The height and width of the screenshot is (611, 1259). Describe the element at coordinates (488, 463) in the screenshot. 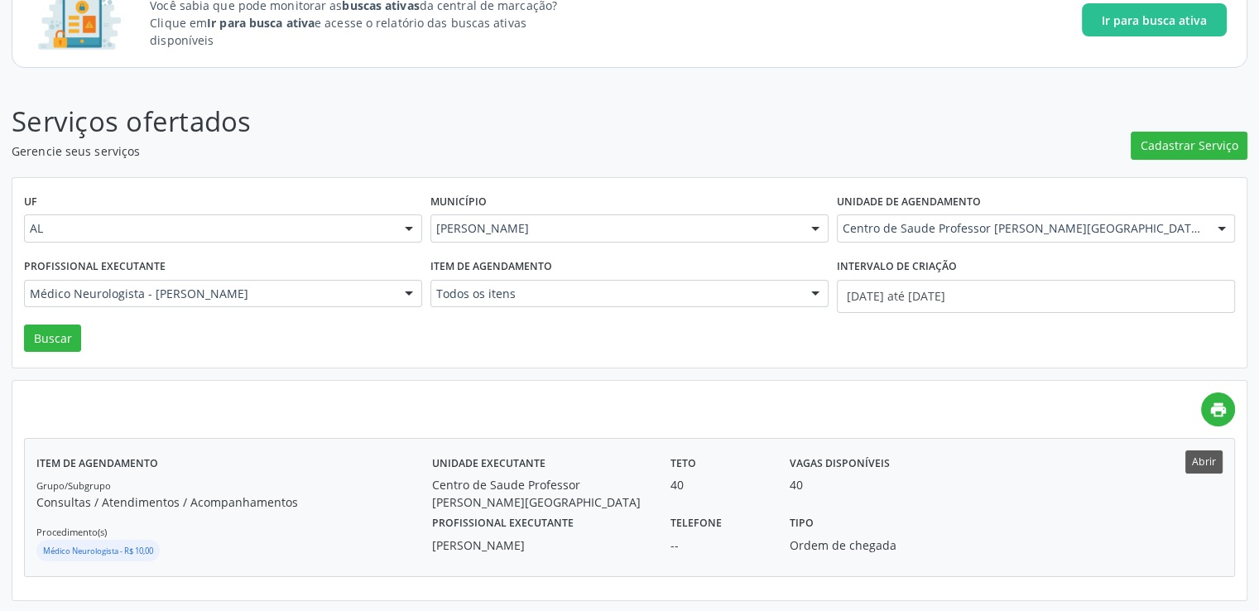

I see `label: Unidade executante` at that location.